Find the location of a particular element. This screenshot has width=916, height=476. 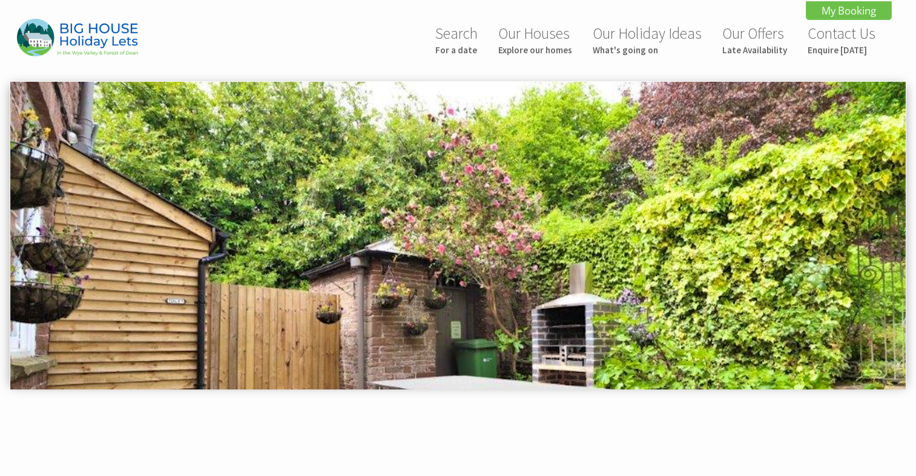

small: For a date is located at coordinates (456, 50).